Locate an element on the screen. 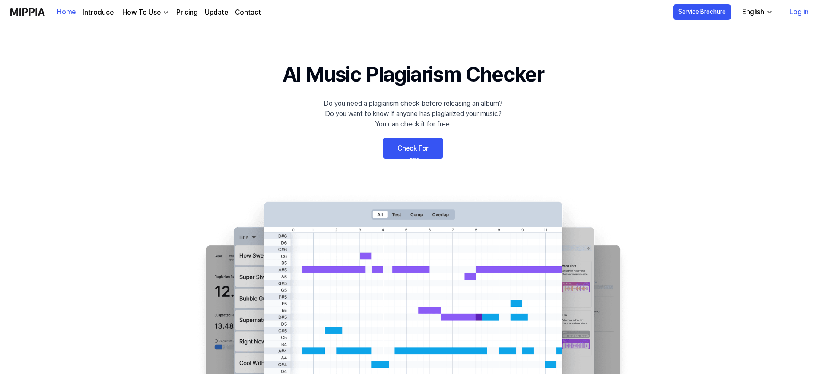 Image resolution: width=826 pixels, height=374 pixels. div: How To Use is located at coordinates (141, 13).